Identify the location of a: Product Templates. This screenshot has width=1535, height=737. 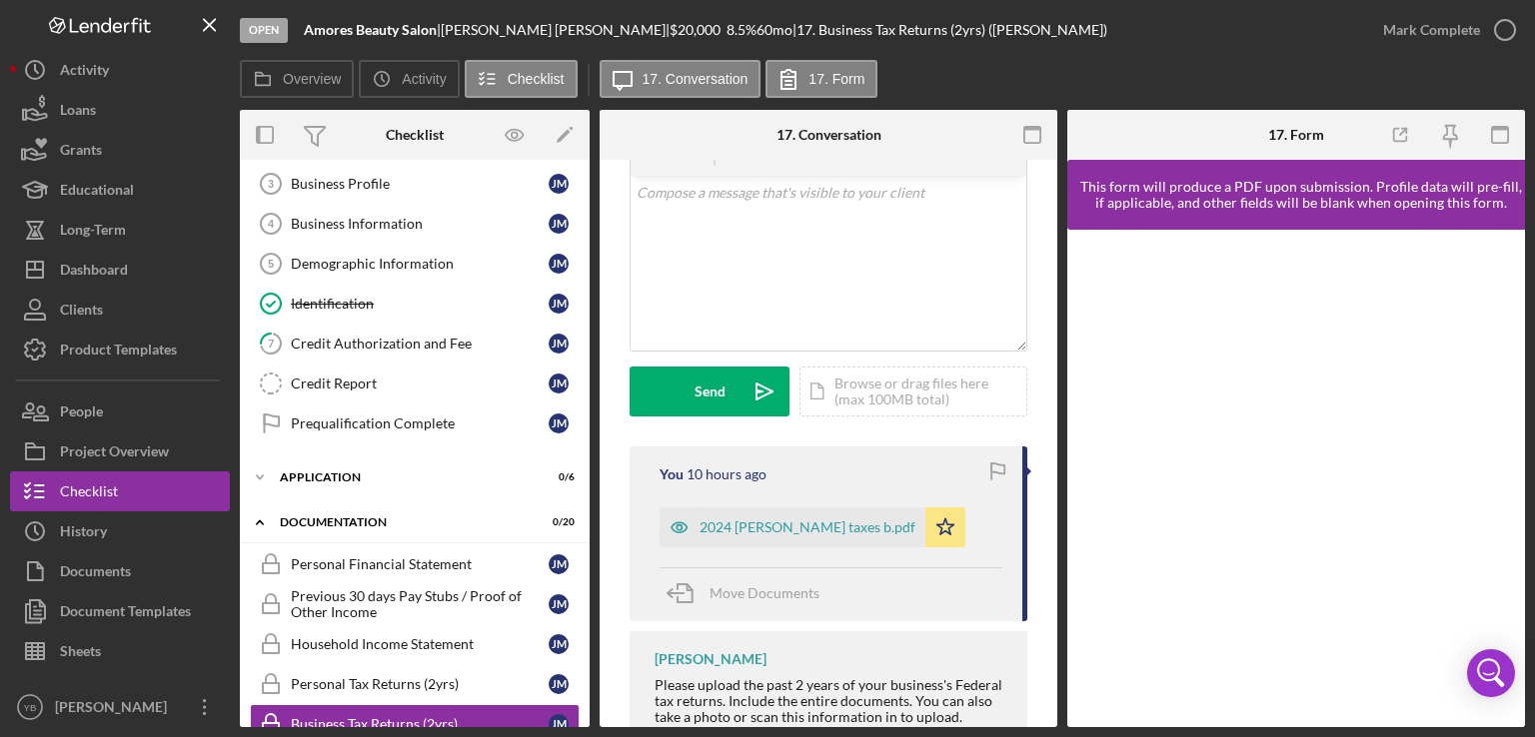
(120, 350).